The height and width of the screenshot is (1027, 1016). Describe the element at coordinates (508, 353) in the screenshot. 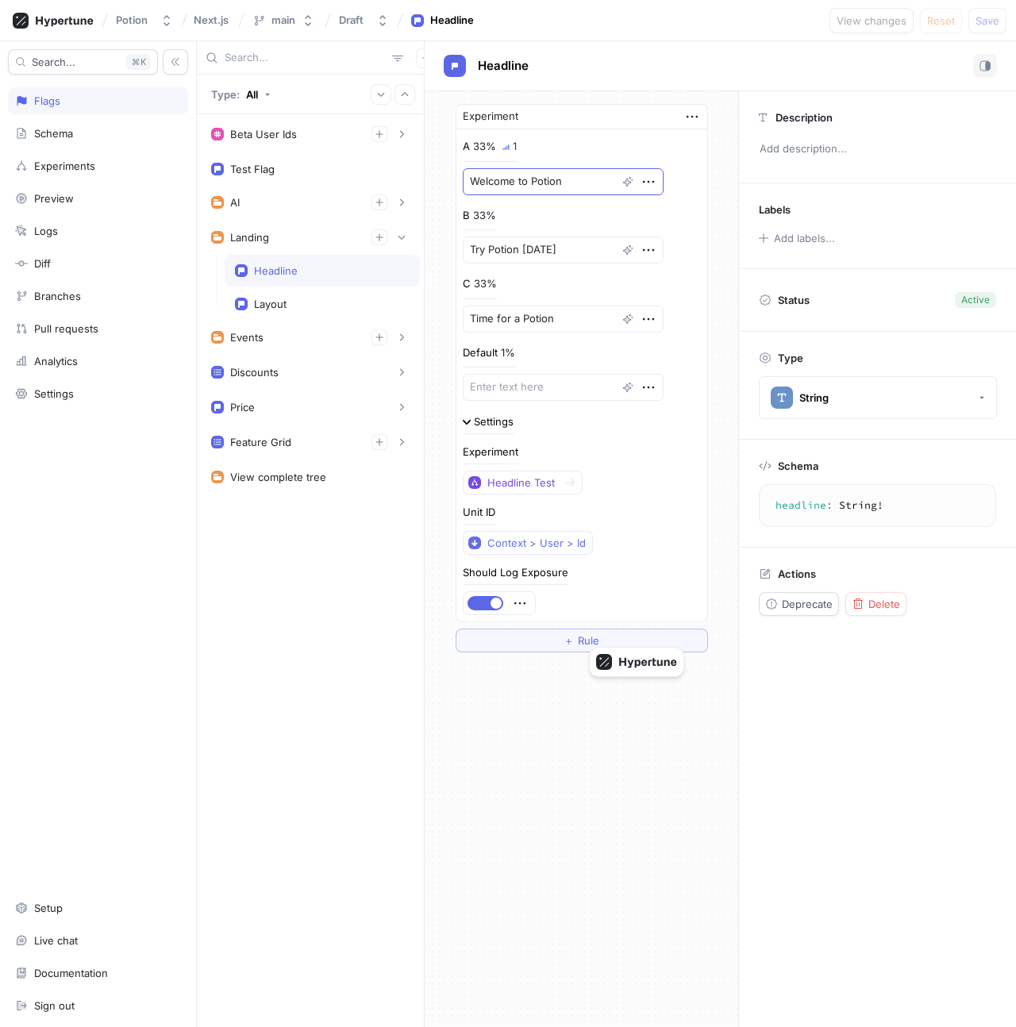

I see `div: 1%` at that location.